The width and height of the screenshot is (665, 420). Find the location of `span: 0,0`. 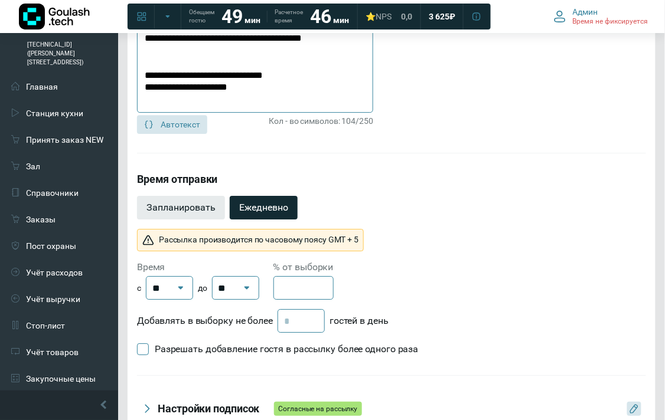

span: 0,0 is located at coordinates (406, 17).